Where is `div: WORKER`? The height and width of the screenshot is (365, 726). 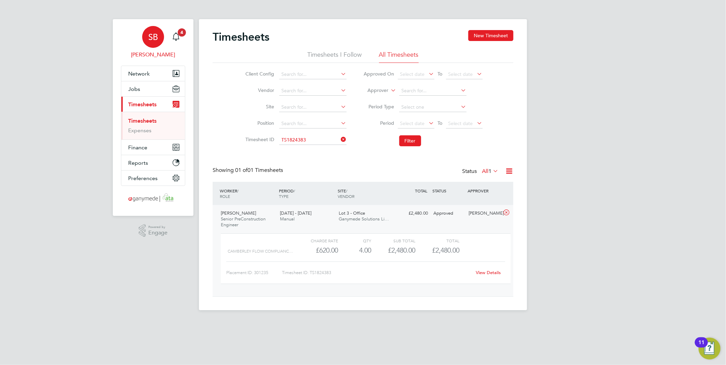
div: WORKER is located at coordinates (248, 194).